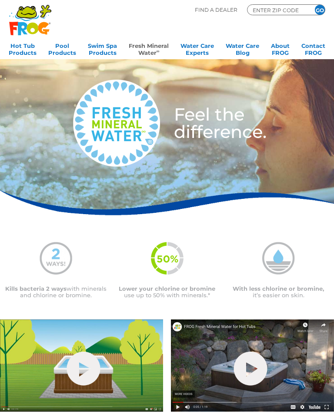  I want to click on a: Water CareExperts, so click(197, 48).